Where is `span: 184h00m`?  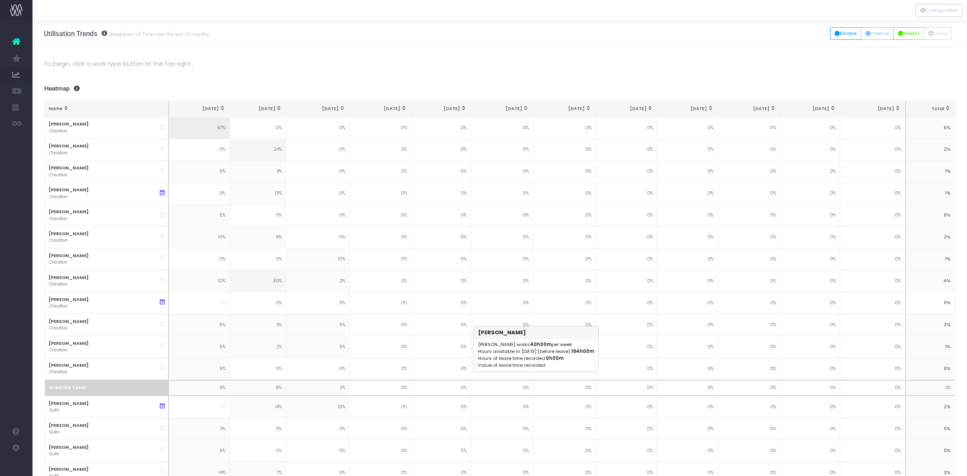
span: 184h00m is located at coordinates (582, 351).